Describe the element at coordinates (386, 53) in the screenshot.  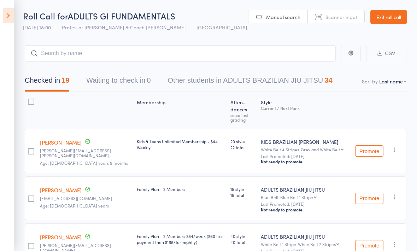
I see `button: CSV` at that location.